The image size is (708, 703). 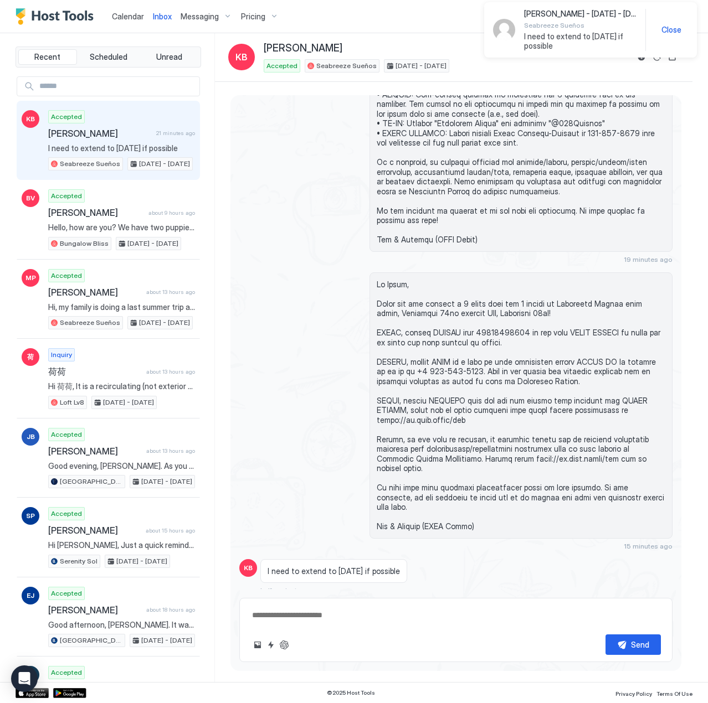 I want to click on span: SP, so click(x=30, y=516).